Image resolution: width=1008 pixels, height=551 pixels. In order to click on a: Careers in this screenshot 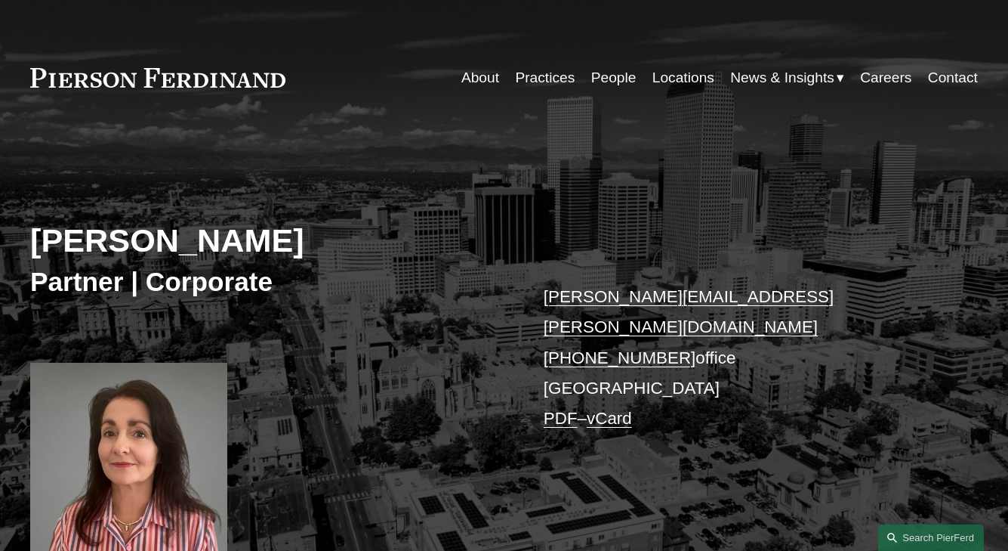, I will do `click(886, 78)`.